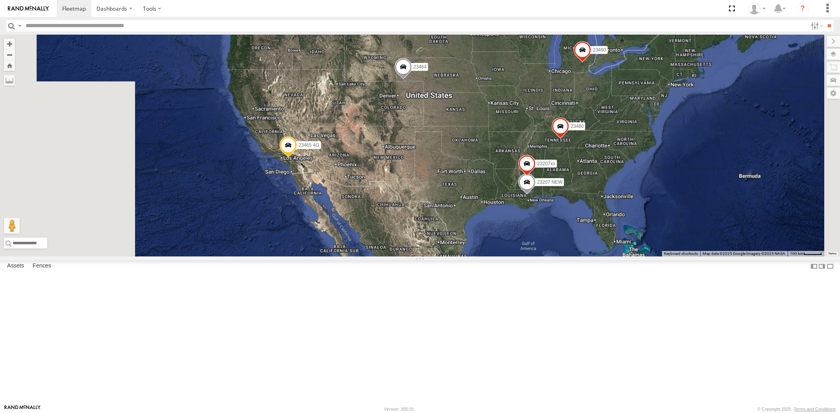  Describe the element at coordinates (832, 254) in the screenshot. I see `a: Terms` at that location.